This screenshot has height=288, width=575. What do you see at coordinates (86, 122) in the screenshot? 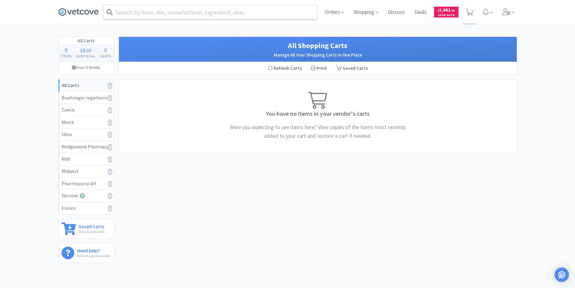
I see `div: Merck` at bounding box center [86, 122].